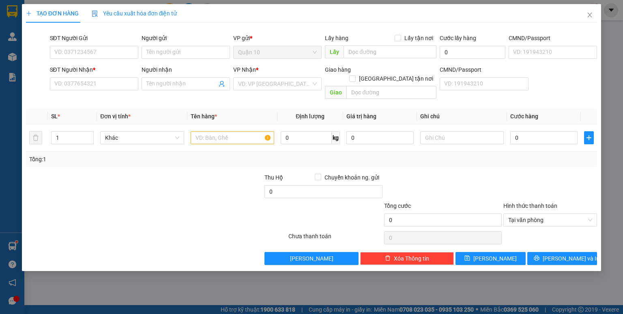 The width and height of the screenshot is (623, 314). Describe the element at coordinates (473, 52) in the screenshot. I see `input: Cước lấy hàng` at that location.